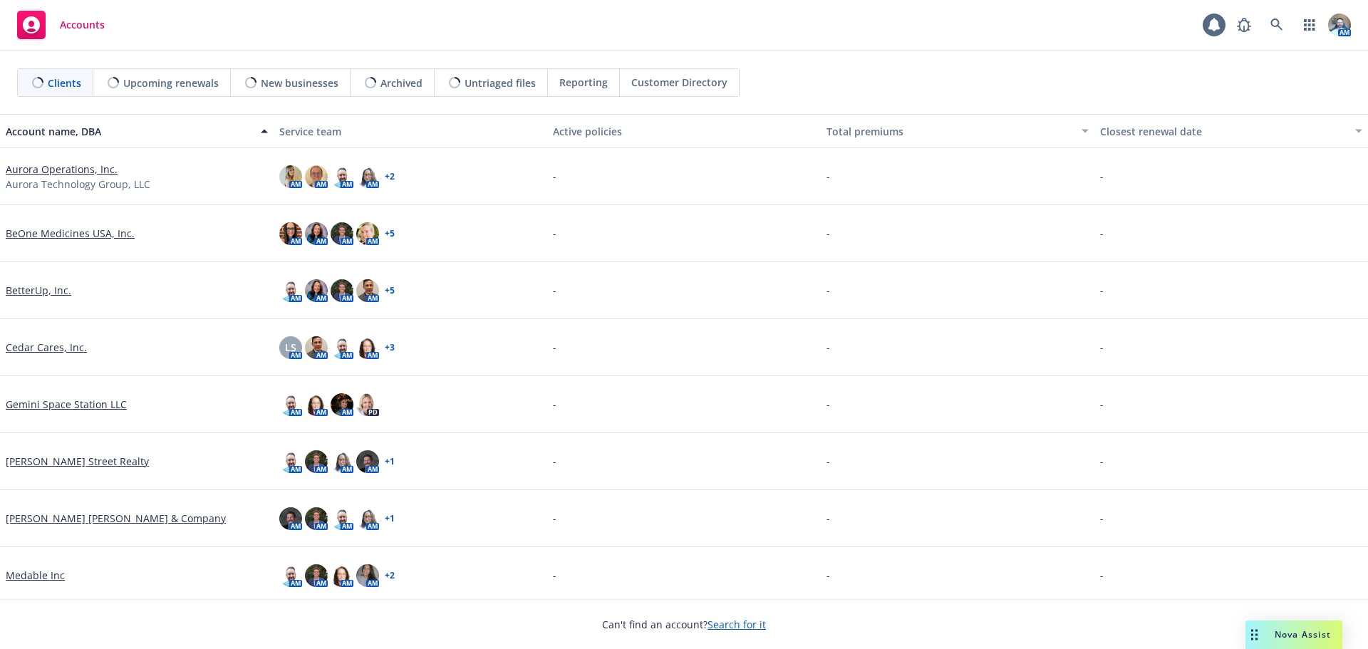 The width and height of the screenshot is (1368, 649). Describe the element at coordinates (61, 25) in the screenshot. I see `a: Accounts` at that location.